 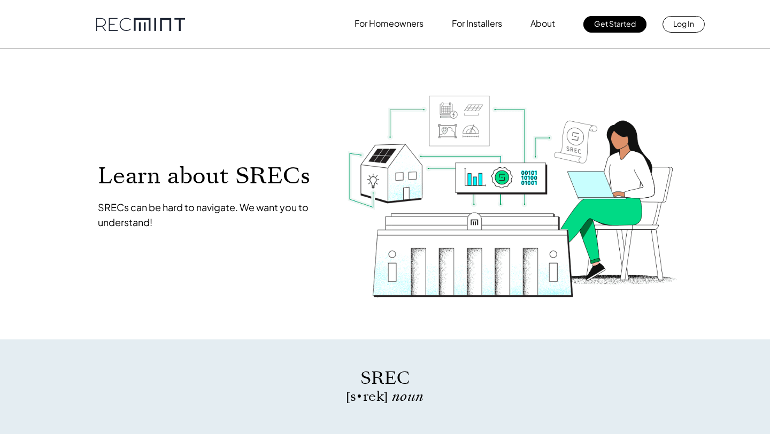 I want to click on p: About, so click(x=543, y=24).